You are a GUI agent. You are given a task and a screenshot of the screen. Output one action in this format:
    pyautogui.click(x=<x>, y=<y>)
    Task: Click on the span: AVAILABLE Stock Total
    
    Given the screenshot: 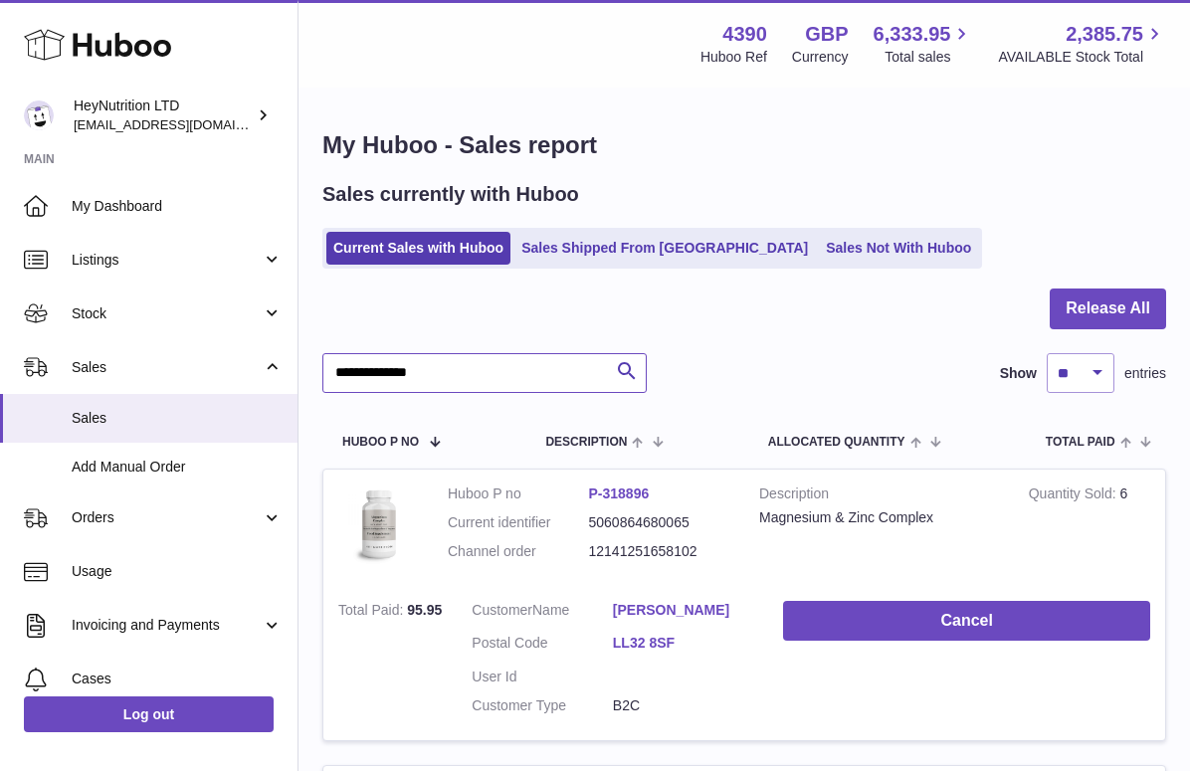 What is the action you would take?
    pyautogui.click(x=1082, y=57)
    